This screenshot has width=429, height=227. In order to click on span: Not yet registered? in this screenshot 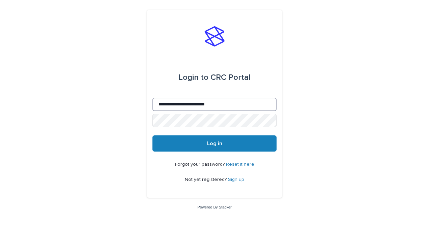, I will do `click(207, 180)`.